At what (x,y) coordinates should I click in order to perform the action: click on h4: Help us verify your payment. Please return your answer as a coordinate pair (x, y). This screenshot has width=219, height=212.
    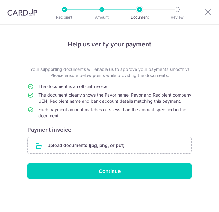
    Looking at the image, I should click on (109, 44).